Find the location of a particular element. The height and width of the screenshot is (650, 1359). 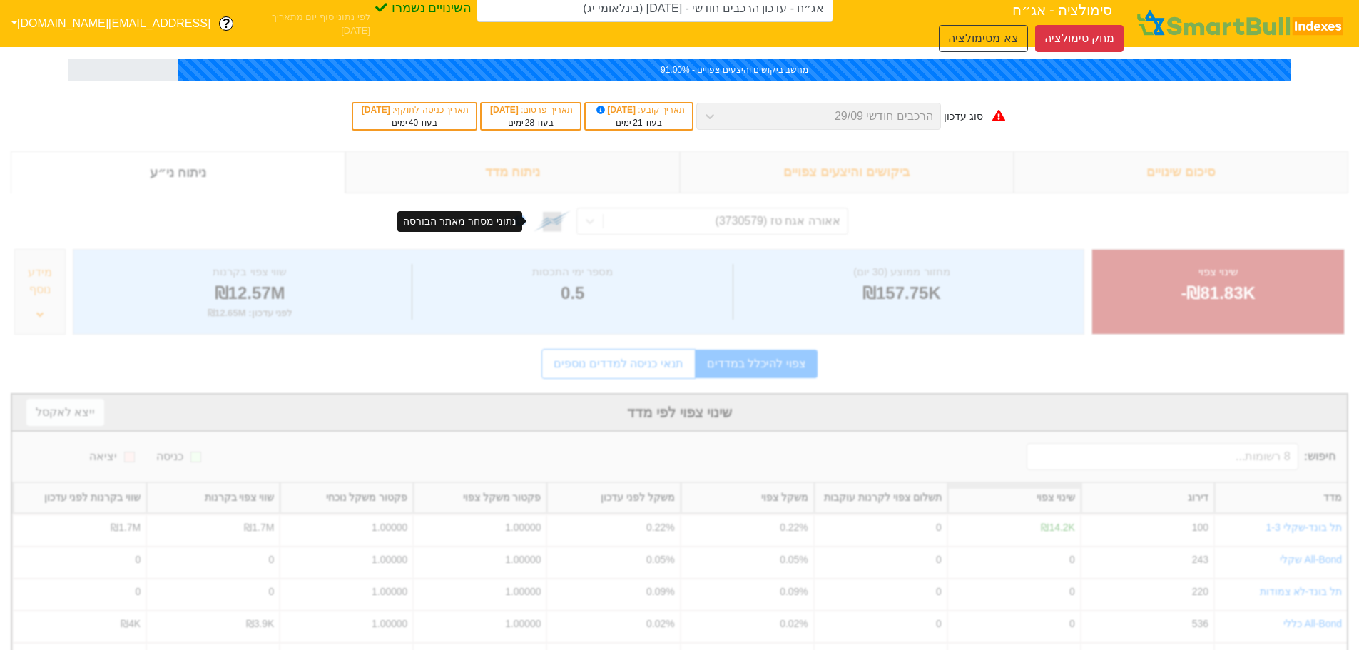

div: לפני עדכון : ₪12.65M is located at coordinates (250, 313).